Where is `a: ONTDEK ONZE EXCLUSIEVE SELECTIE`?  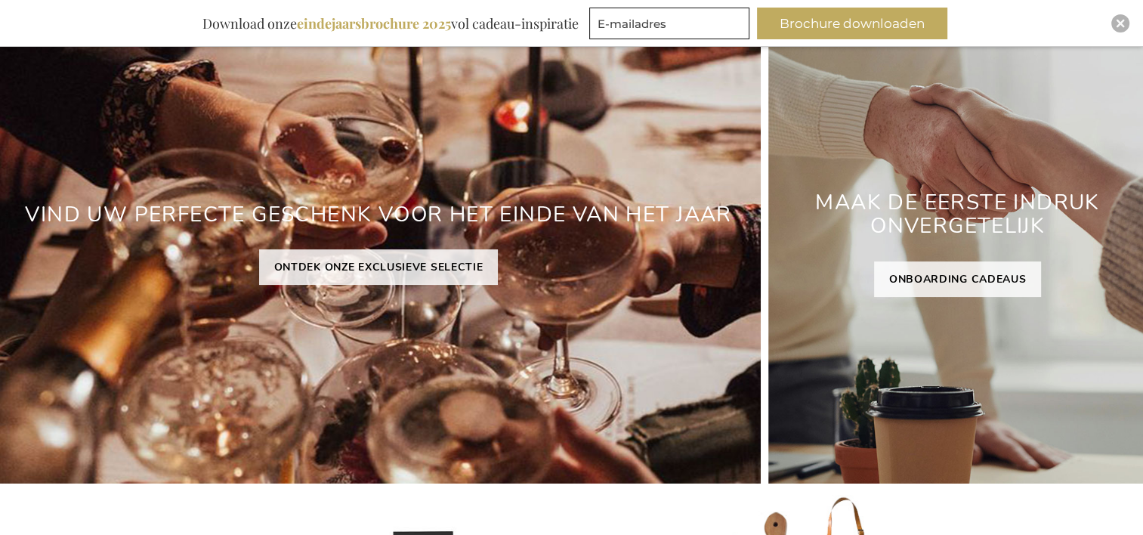 a: ONTDEK ONZE EXCLUSIEVE SELECTIE is located at coordinates (378, 267).